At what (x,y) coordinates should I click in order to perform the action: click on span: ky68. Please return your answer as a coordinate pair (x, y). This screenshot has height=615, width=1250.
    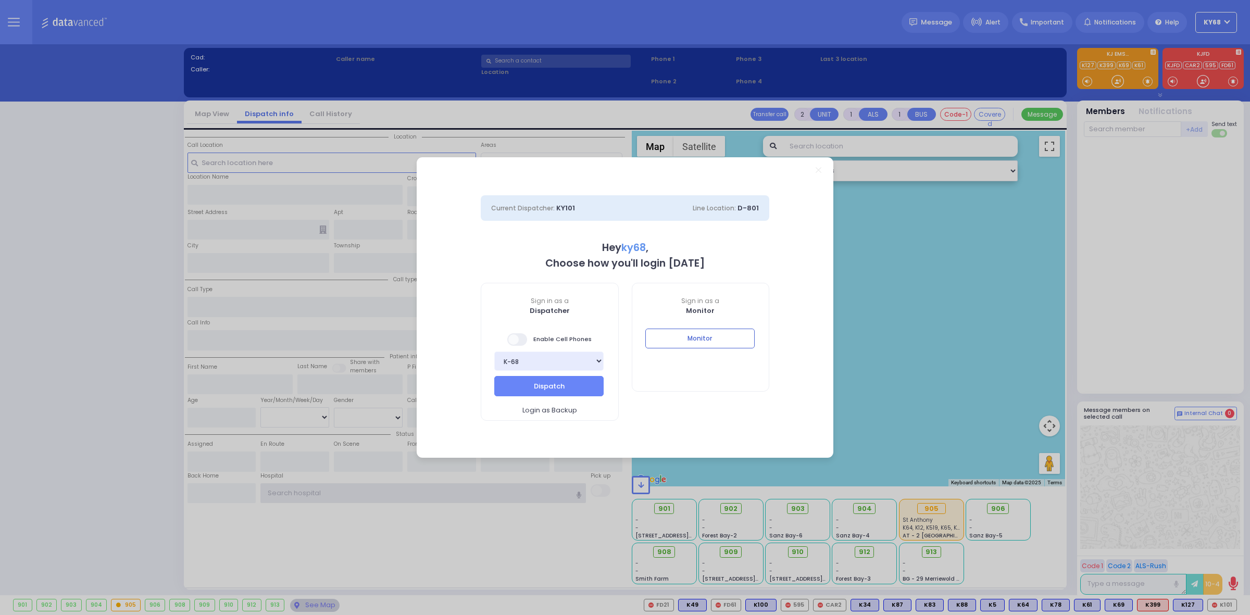
    Looking at the image, I should click on (633, 247).